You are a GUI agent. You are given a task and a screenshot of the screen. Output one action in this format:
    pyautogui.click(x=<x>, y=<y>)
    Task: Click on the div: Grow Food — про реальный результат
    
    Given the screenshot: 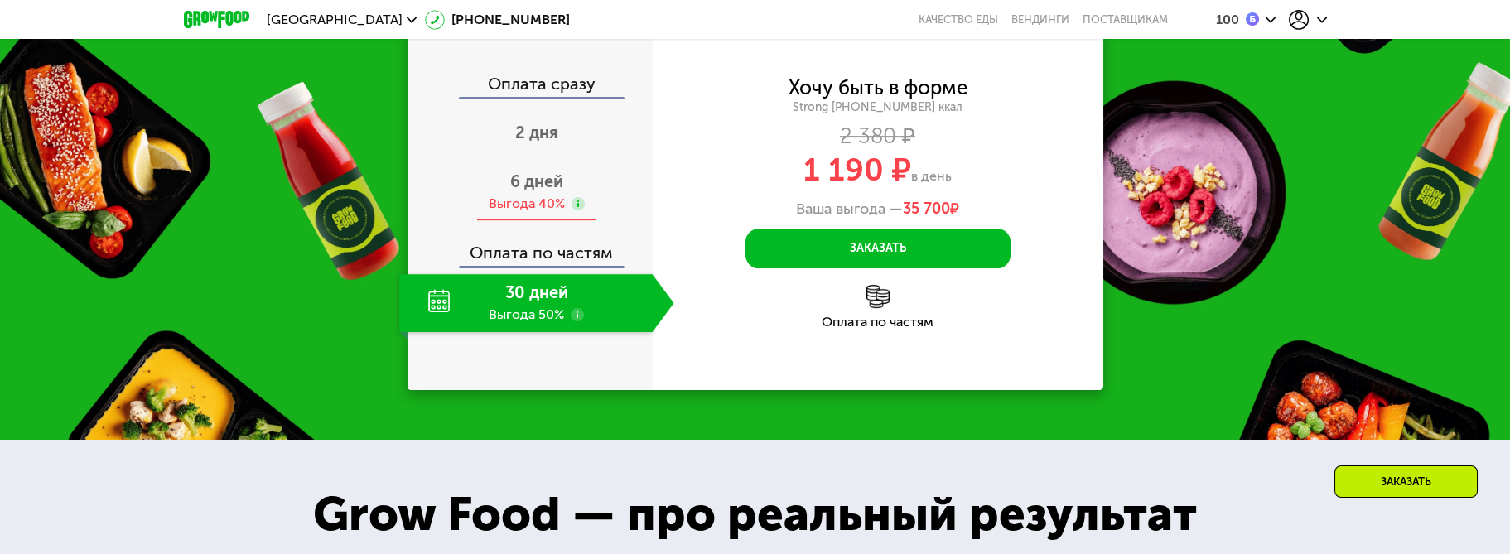 What is the action you would take?
    pyautogui.click(x=754, y=514)
    